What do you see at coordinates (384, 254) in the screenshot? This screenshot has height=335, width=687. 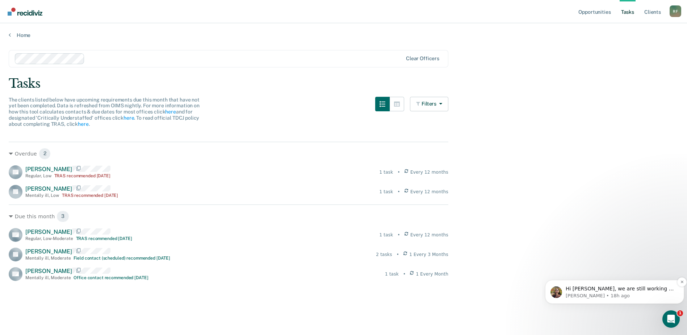 I see `div: 2 tasks` at bounding box center [384, 254].